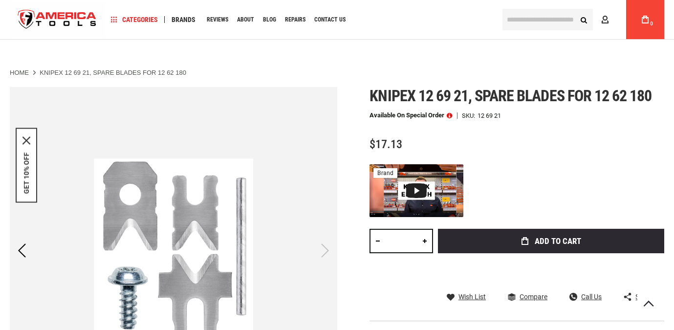 The width and height of the screenshot is (674, 330). I want to click on strong: KNIPEX 12 69 21, SPARE BLADES FOR 12 62 180, so click(113, 72).